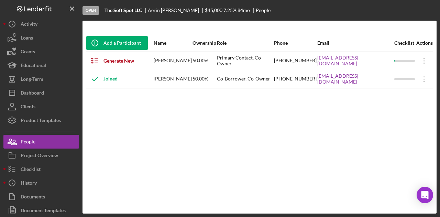 This screenshot has width=440, height=217. Describe the element at coordinates (41, 120) in the screenshot. I see `button: Product Templates` at that location.